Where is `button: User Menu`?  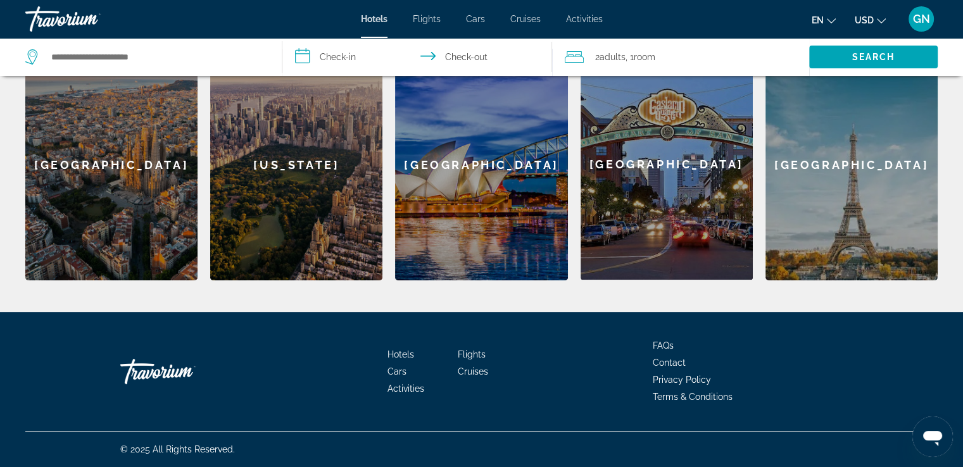
button: User Menu is located at coordinates (921, 19).